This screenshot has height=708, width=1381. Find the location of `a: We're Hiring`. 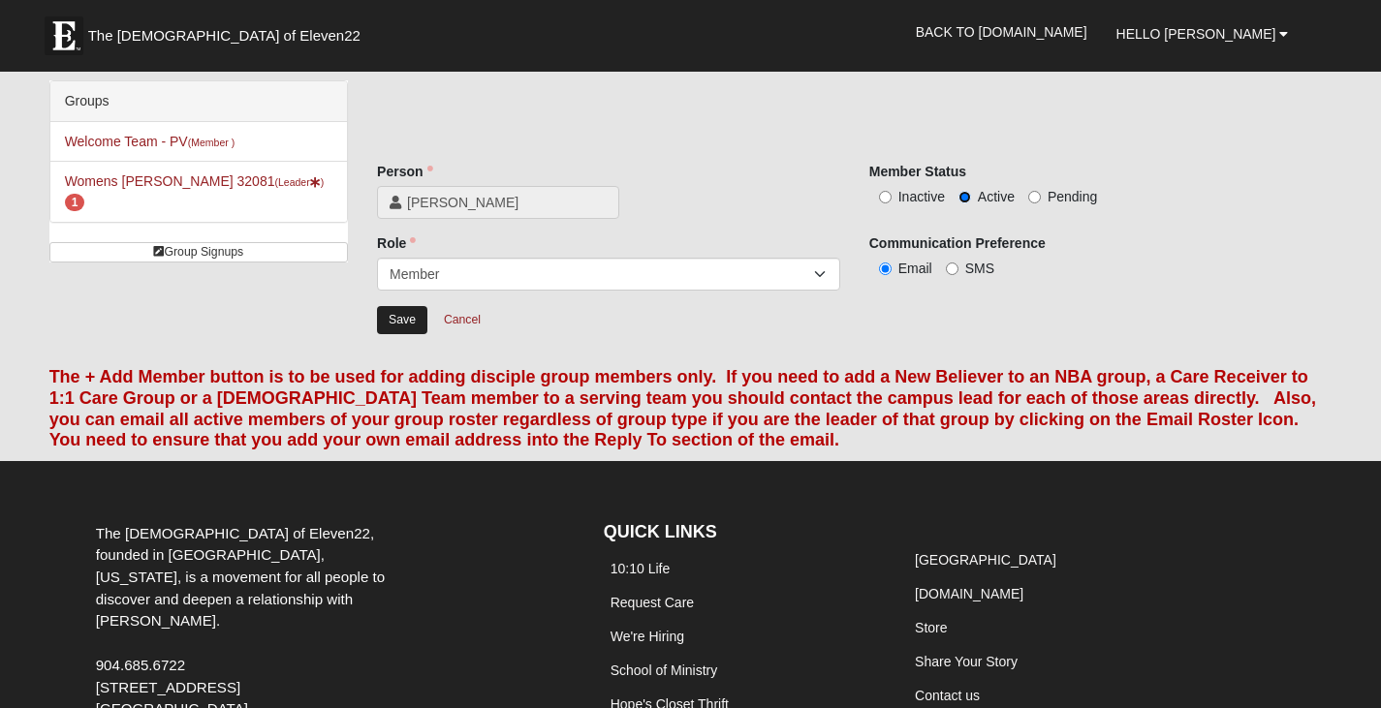

a: We're Hiring is located at coordinates (647, 637).